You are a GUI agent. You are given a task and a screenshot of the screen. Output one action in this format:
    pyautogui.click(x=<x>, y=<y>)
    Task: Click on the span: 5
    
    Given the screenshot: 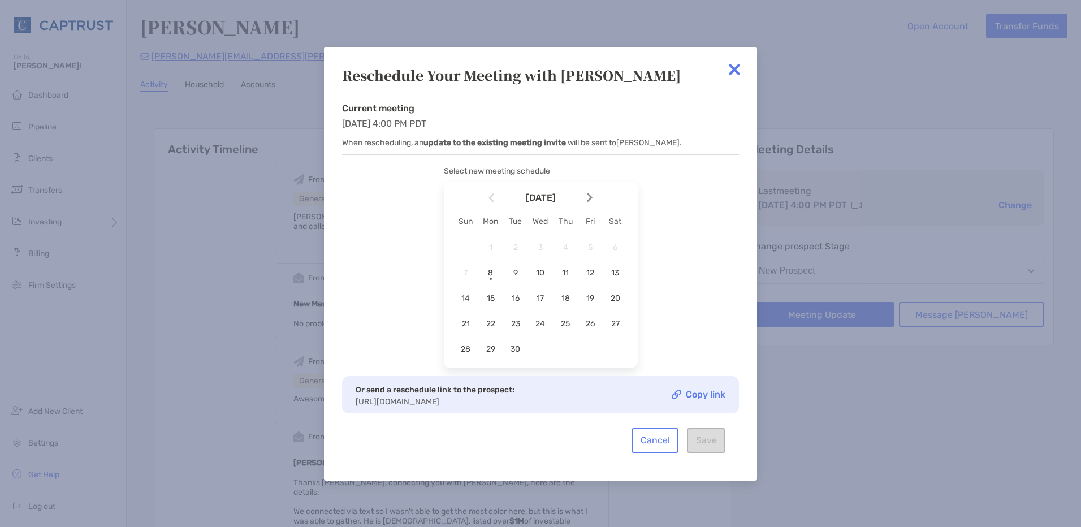 What is the action you would take?
    pyautogui.click(x=590, y=247)
    